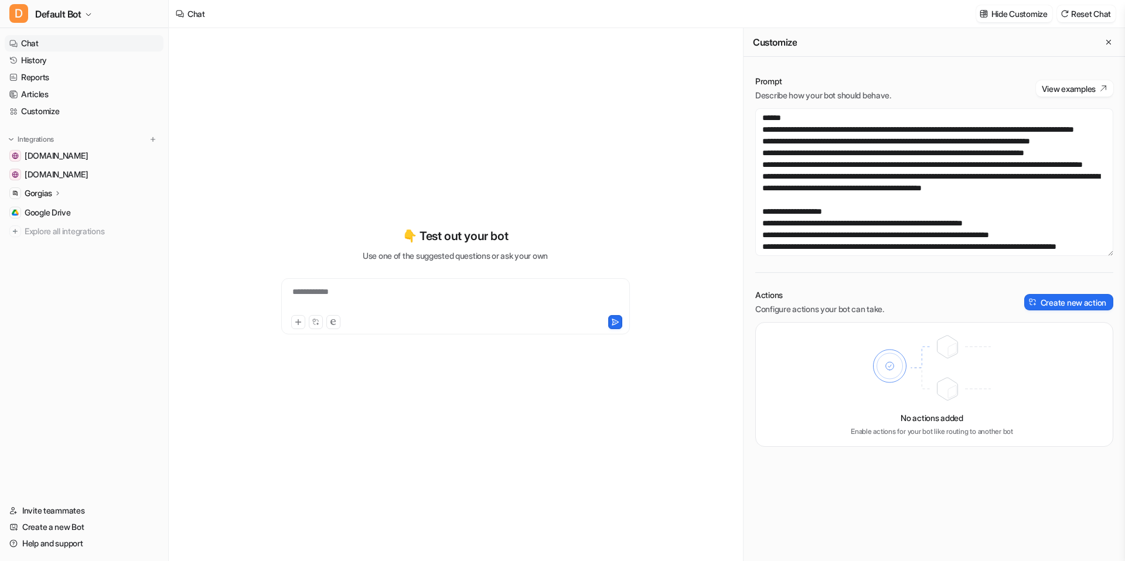 This screenshot has width=1125, height=561. Describe the element at coordinates (1068, 302) in the screenshot. I see `button: Create new action` at that location.